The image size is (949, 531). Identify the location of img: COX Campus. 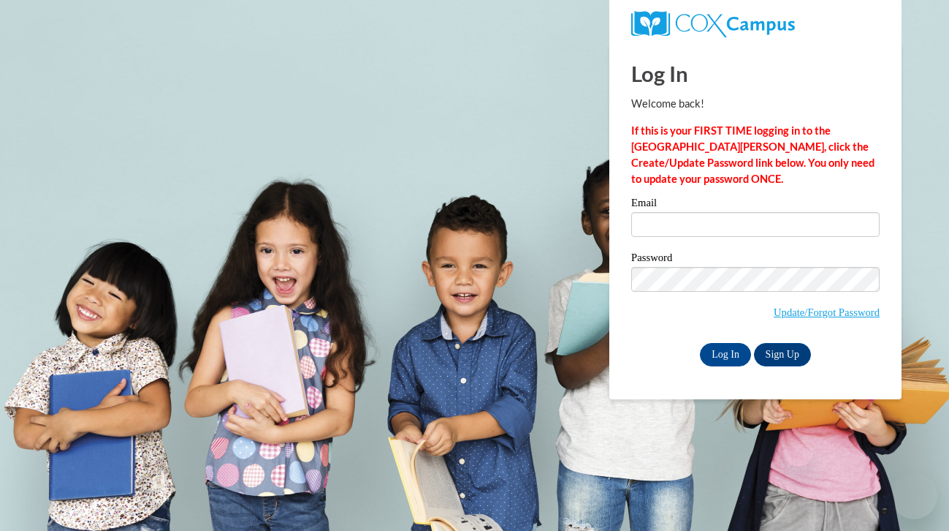
(713, 24).